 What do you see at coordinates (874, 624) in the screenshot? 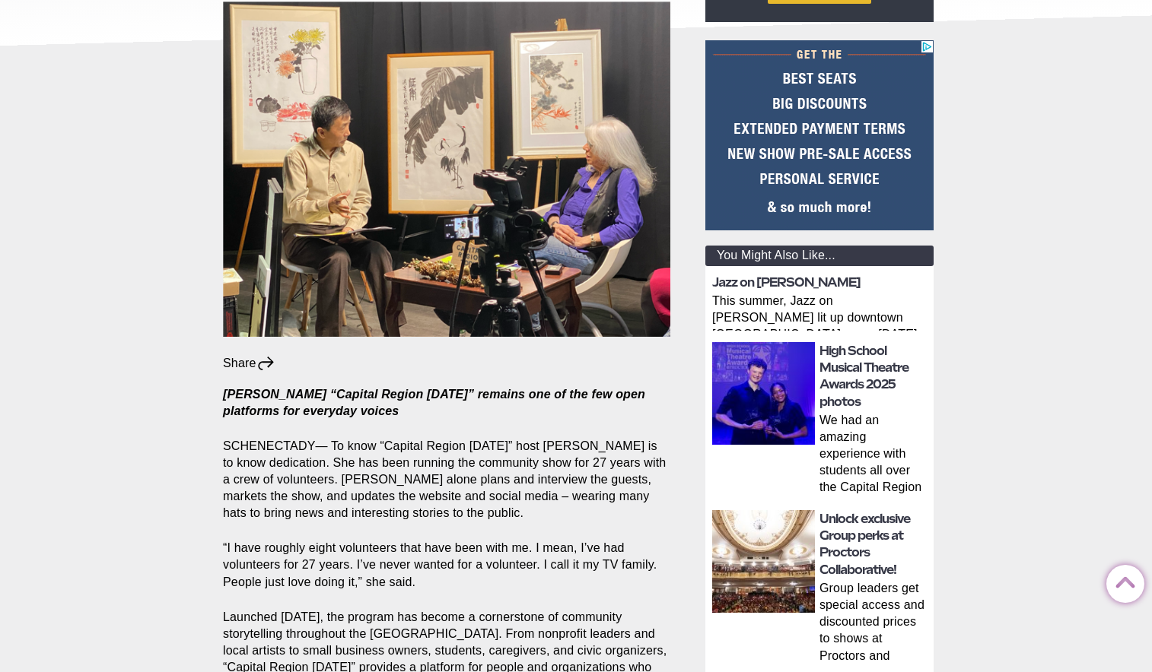
I see `p: Group leaders get special access and discounted prices to shows at Proctors and theREP SCHENECTAD...` at bounding box center [874, 624].